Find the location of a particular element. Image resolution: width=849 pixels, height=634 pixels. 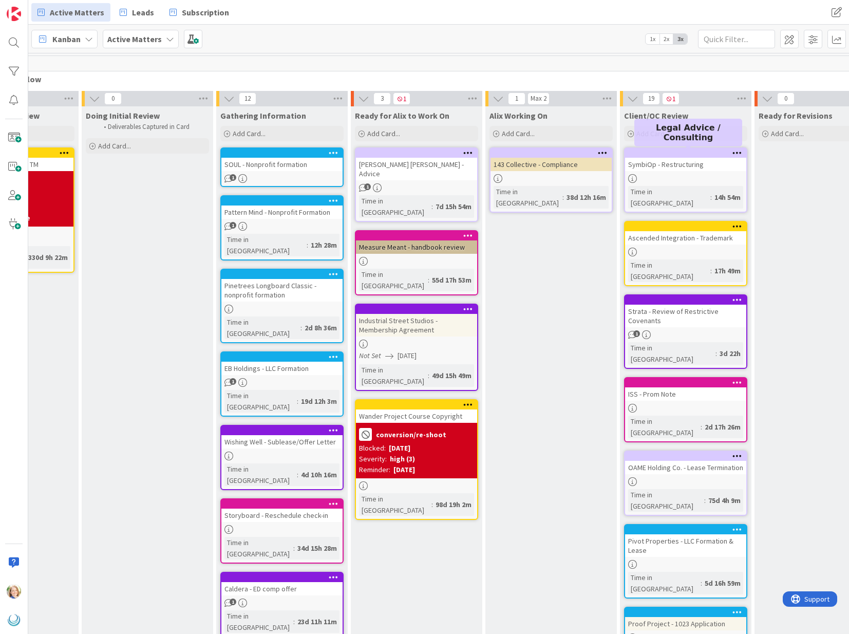

input: Quick Filter... is located at coordinates (737, 39).